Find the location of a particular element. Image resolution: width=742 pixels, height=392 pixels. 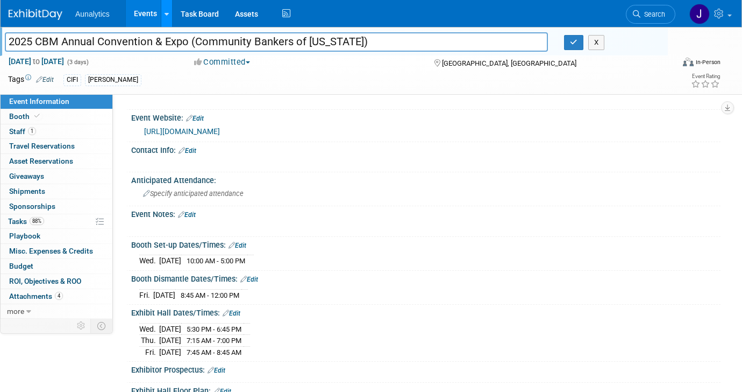

a: Event Information is located at coordinates (56, 101).